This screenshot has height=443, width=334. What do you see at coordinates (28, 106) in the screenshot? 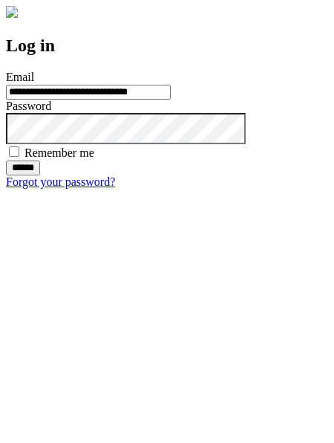
I see `label: Password` at bounding box center [28, 106].